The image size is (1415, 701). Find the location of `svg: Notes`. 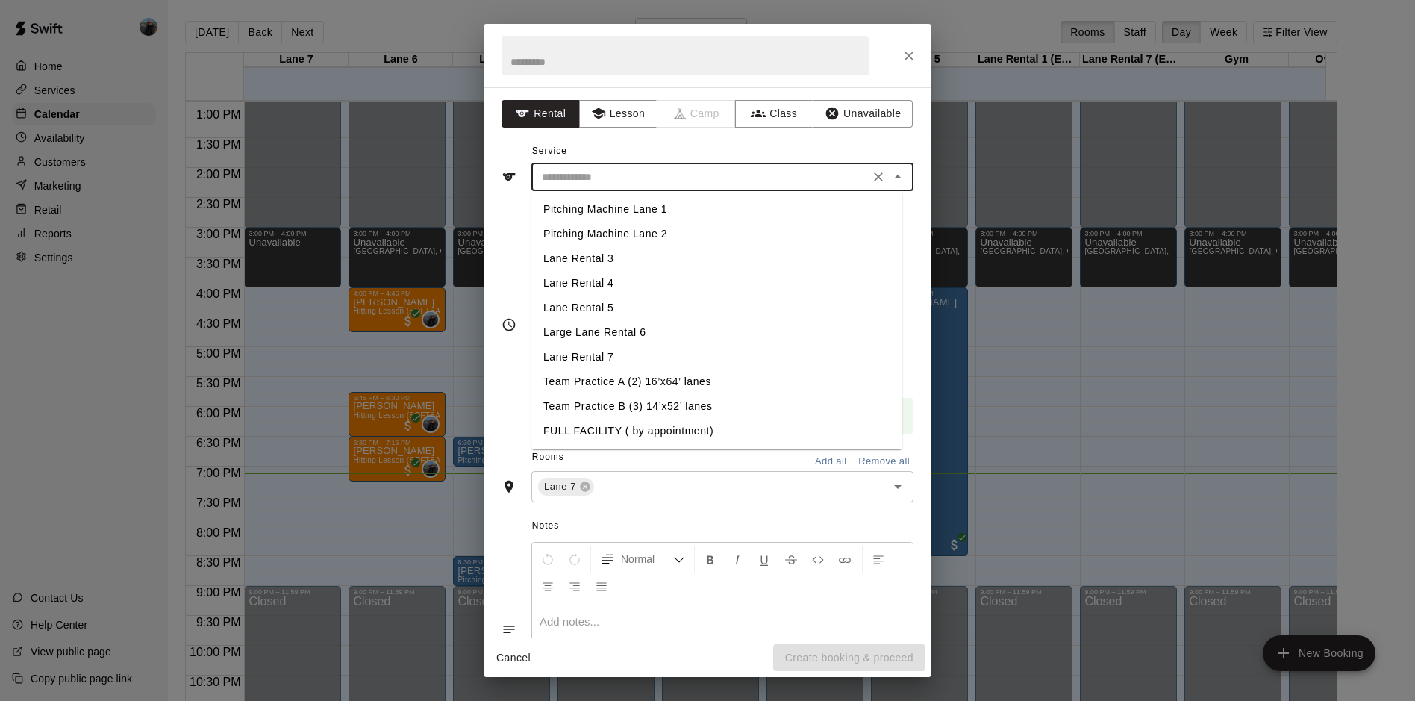

svg: Notes is located at coordinates (509, 629).